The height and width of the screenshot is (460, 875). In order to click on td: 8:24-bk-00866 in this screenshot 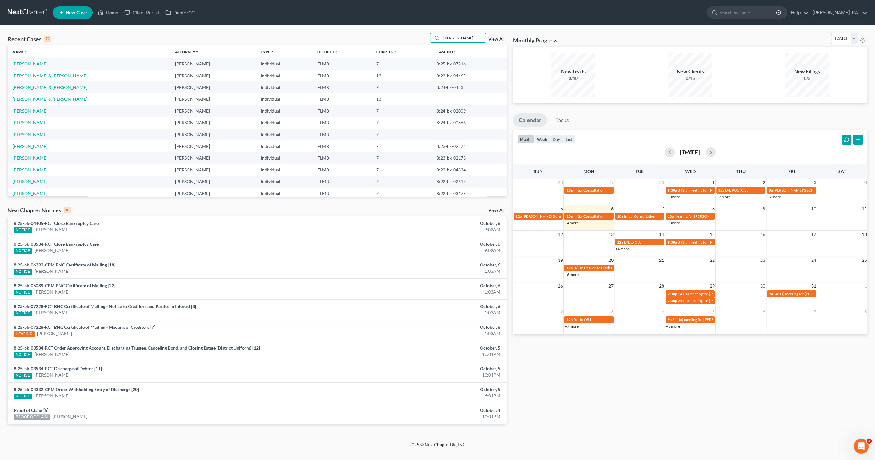, I will do `click(469, 122)`.